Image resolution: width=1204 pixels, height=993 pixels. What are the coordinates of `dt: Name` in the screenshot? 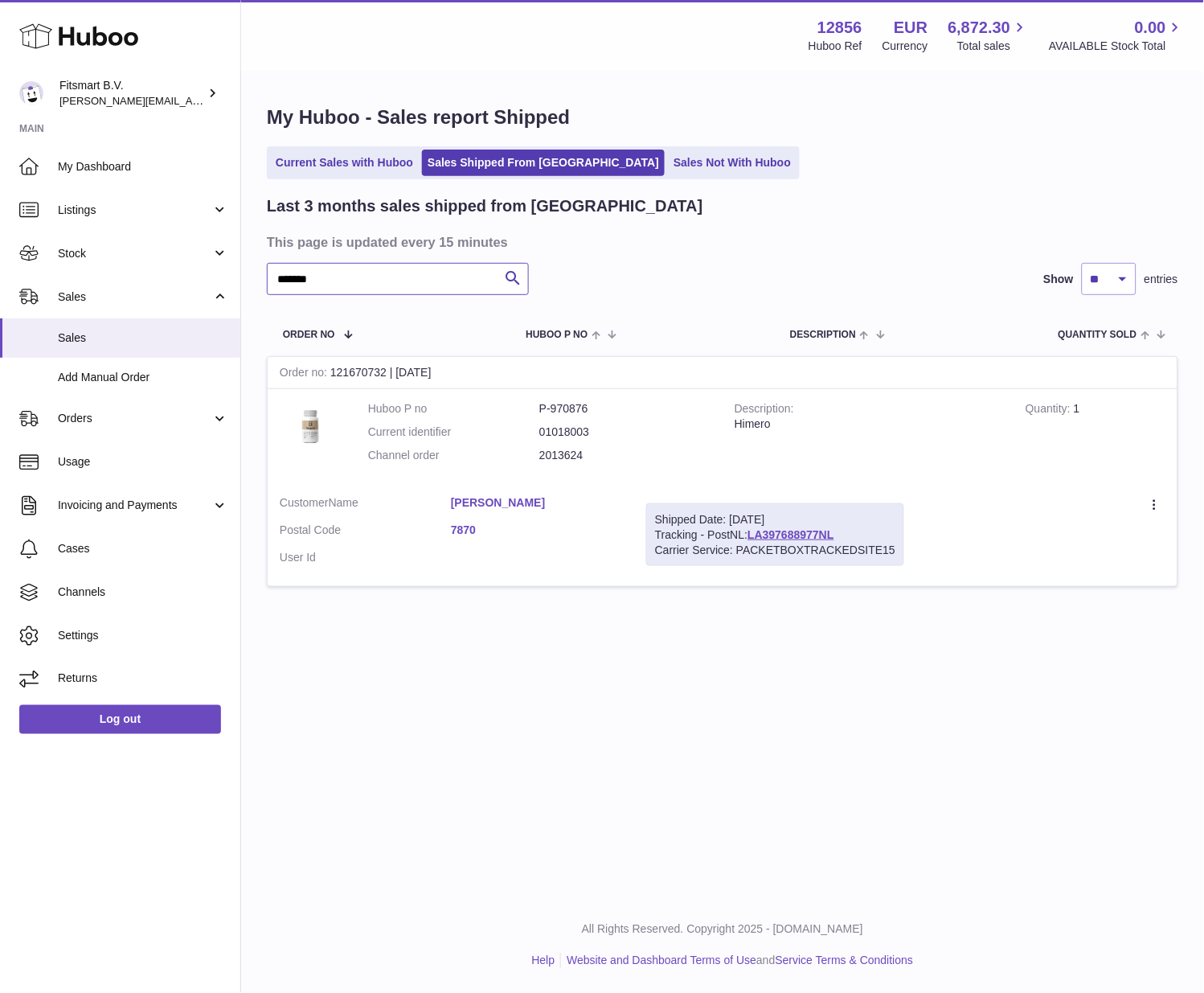 It's located at (365, 505).